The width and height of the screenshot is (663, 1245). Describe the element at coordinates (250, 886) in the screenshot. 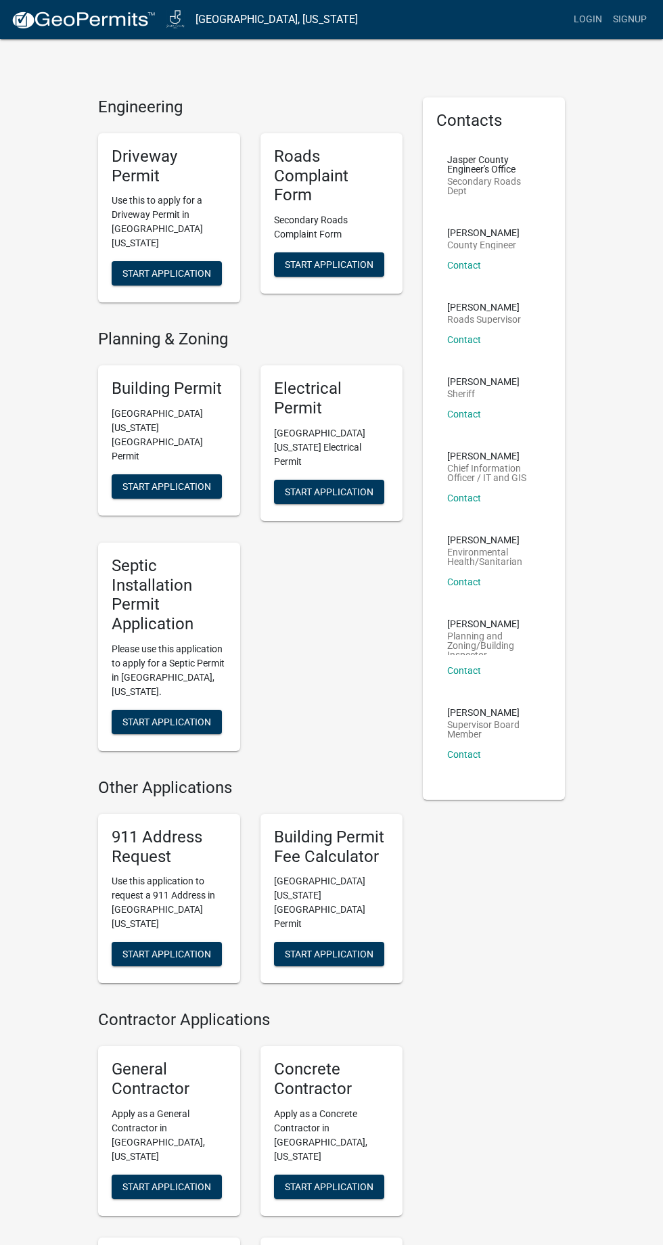

I see `wm-workflow-list-section: Other Applications` at that location.